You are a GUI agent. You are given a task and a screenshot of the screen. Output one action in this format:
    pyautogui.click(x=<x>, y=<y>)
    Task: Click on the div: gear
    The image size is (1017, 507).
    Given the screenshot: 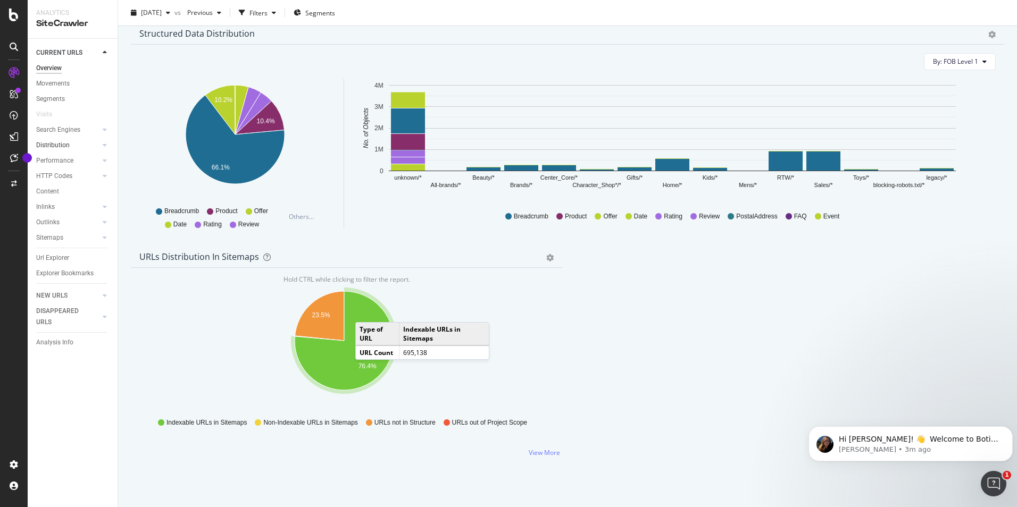 What is the action you would take?
    pyautogui.click(x=992, y=35)
    